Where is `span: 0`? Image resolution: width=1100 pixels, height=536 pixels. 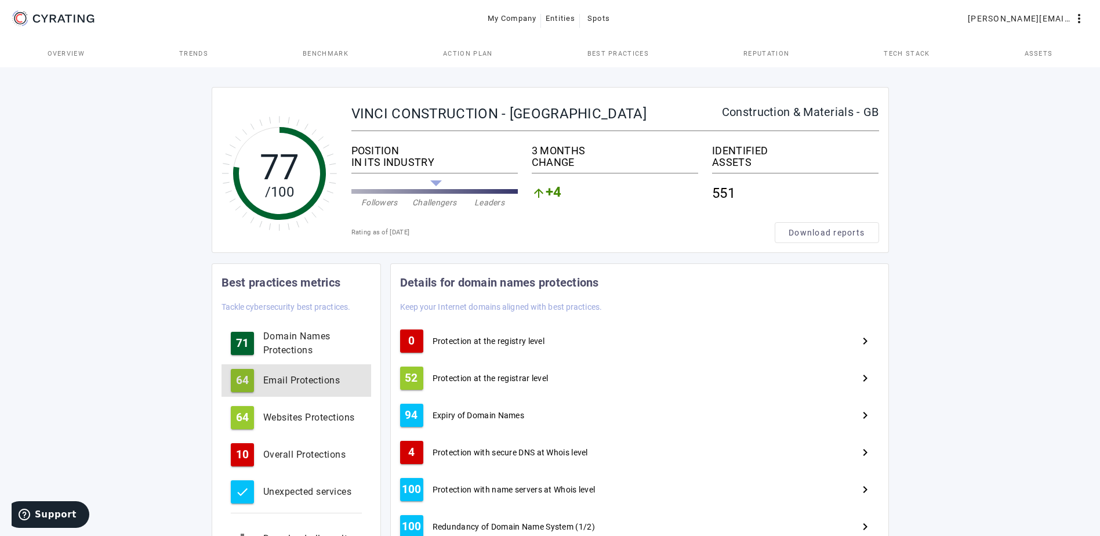
span: 0 is located at coordinates (411, 341).